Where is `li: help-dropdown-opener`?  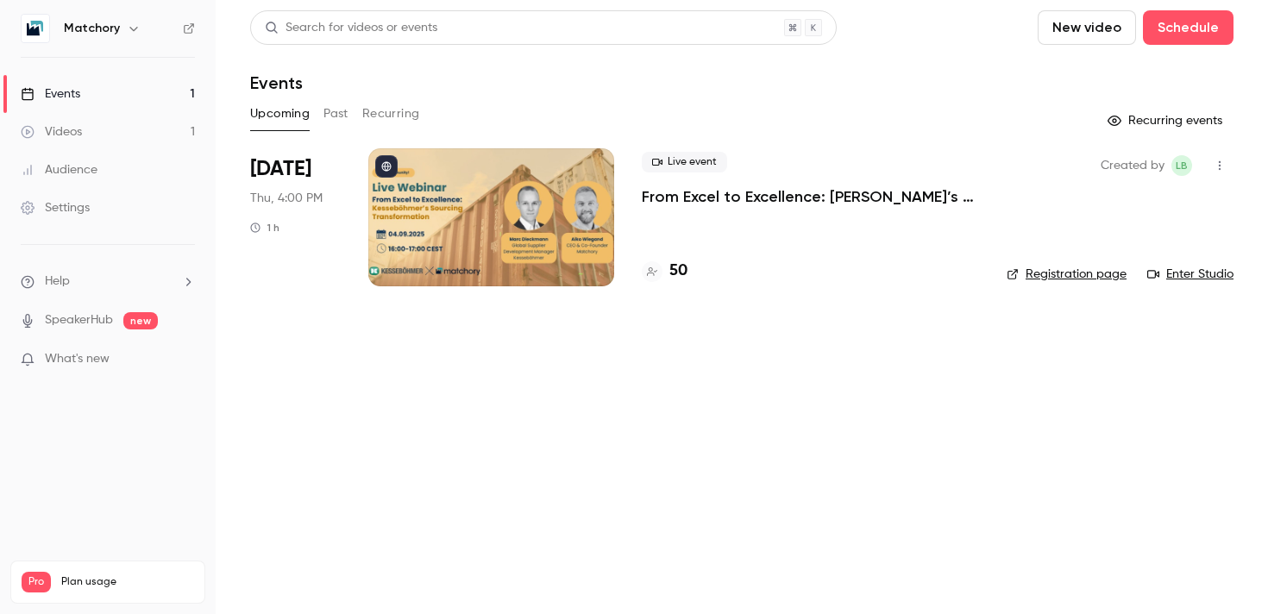
li: help-dropdown-opener is located at coordinates (108, 281).